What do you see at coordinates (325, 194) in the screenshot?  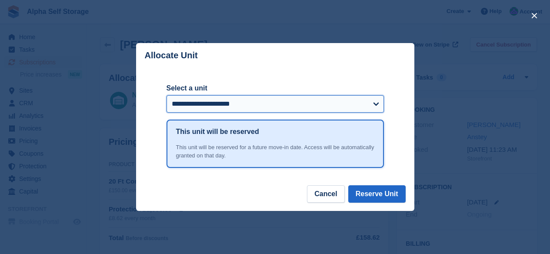 I see `button: Cancel` at bounding box center [325, 194].